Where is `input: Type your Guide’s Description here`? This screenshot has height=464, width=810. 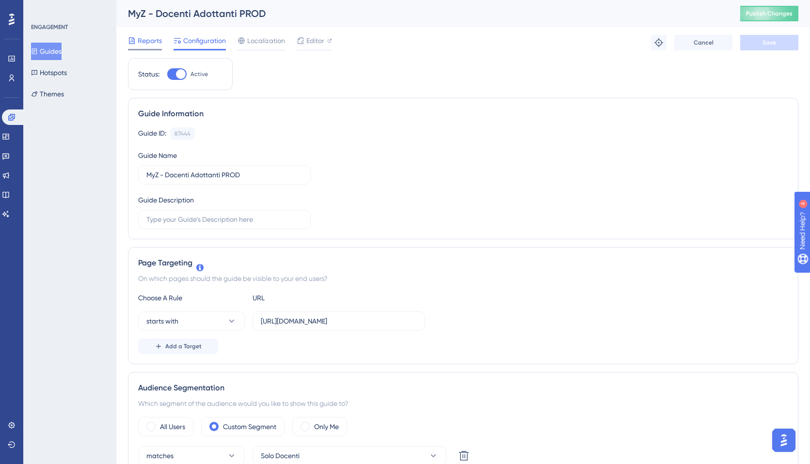 input: Type your Guide’s Description here is located at coordinates (224, 220).